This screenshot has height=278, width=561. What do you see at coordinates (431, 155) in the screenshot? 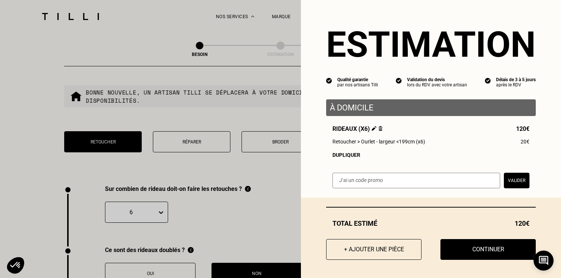
I see `div: Dupliquer` at bounding box center [431, 155].